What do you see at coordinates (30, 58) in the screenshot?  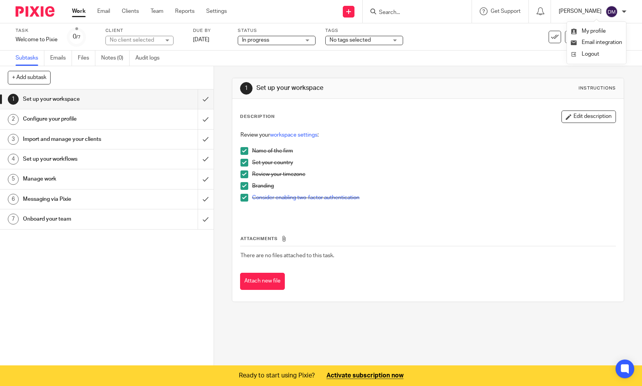 I see `a: Subtasks` at bounding box center [30, 58].